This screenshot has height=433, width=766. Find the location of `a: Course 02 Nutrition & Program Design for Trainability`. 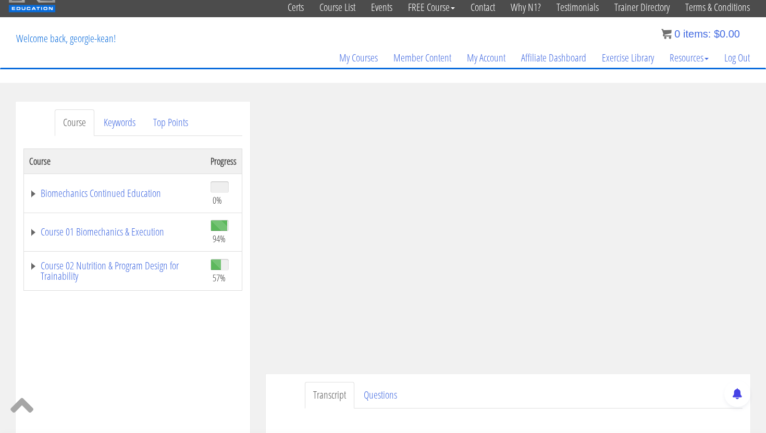

a: Course 02 Nutrition & Program Design for Trainability is located at coordinates (115, 271).